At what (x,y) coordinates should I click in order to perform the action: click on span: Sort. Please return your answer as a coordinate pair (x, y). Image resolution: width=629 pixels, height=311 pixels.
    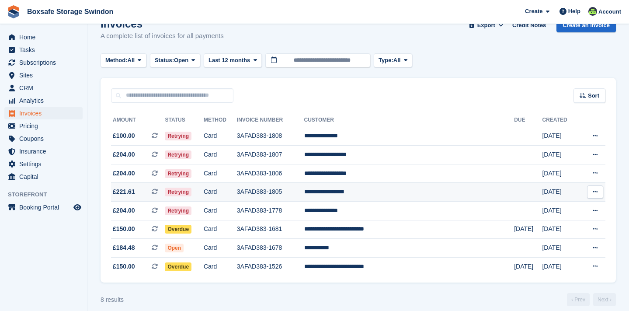
    Looking at the image, I should click on (593, 96).